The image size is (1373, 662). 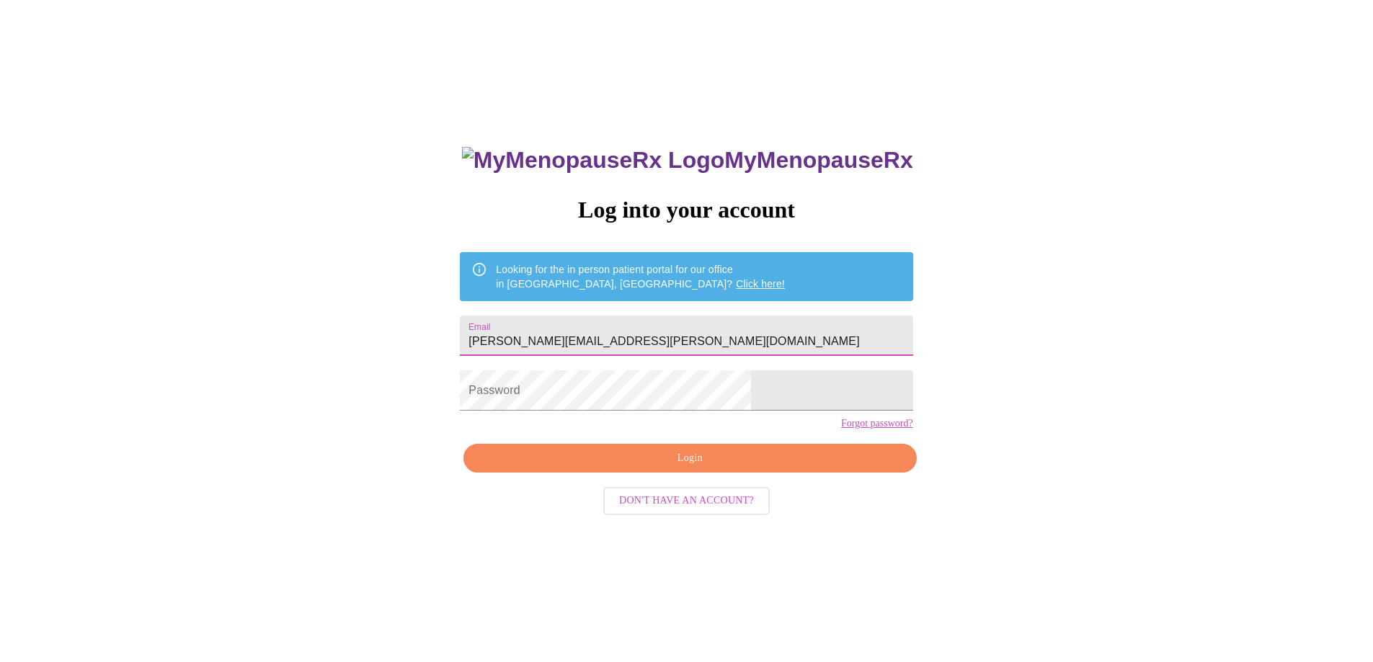 What do you see at coordinates (686, 210) in the screenshot?
I see `h3: Log into your account` at bounding box center [686, 210].